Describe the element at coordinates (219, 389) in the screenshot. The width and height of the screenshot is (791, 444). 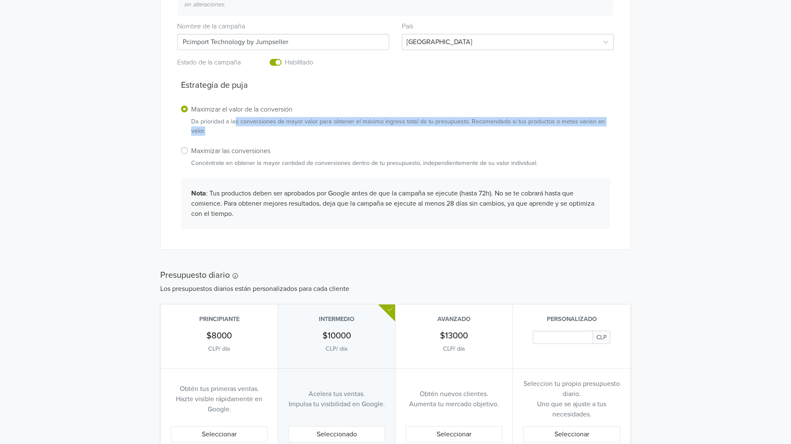
I see `p: Obtén tus primeras ventas.` at that location.